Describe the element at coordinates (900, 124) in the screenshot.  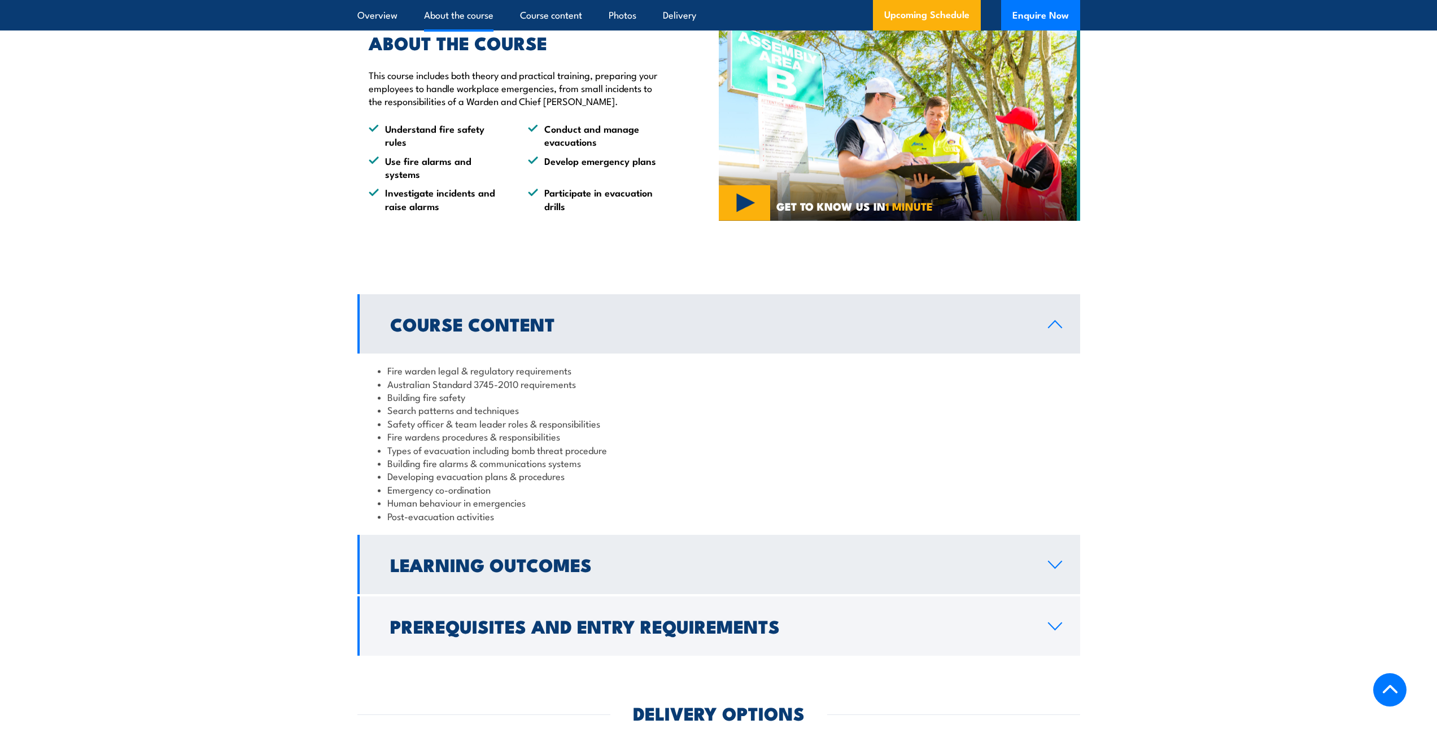
I see `img: Fire Warden and Chief Fire Warden Training` at that location.